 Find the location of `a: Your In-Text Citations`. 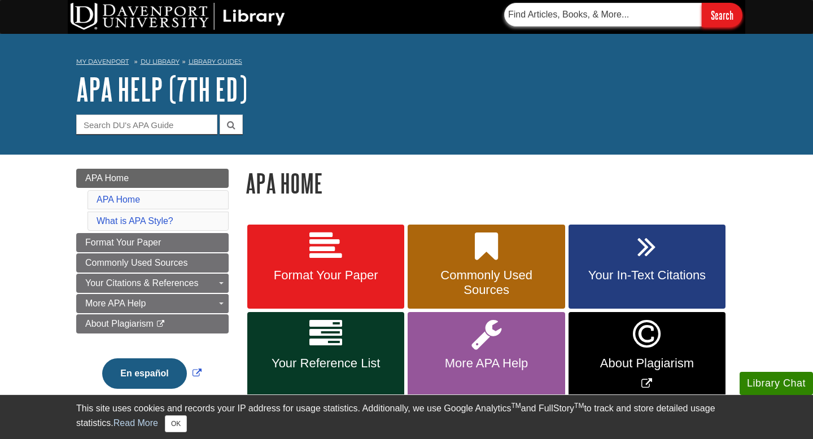

a: Your In-Text Citations is located at coordinates (647, 267).